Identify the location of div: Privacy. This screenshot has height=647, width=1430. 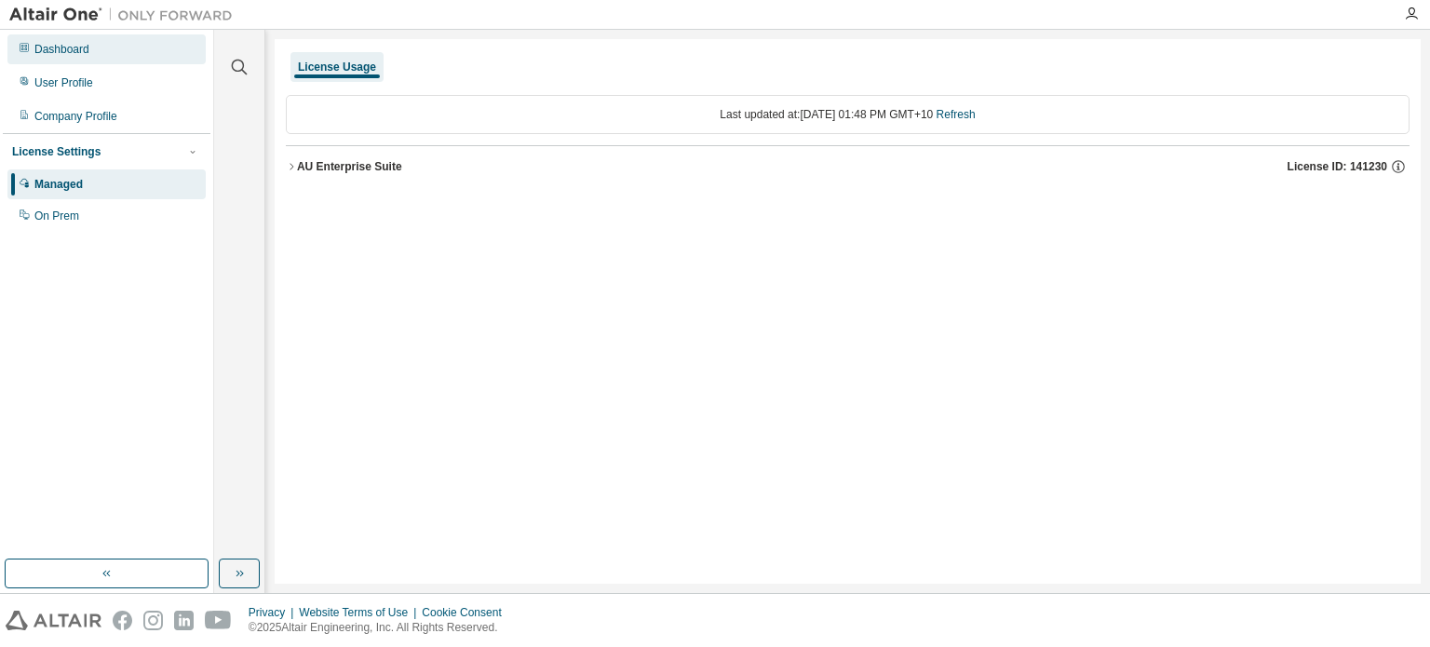
(274, 613).